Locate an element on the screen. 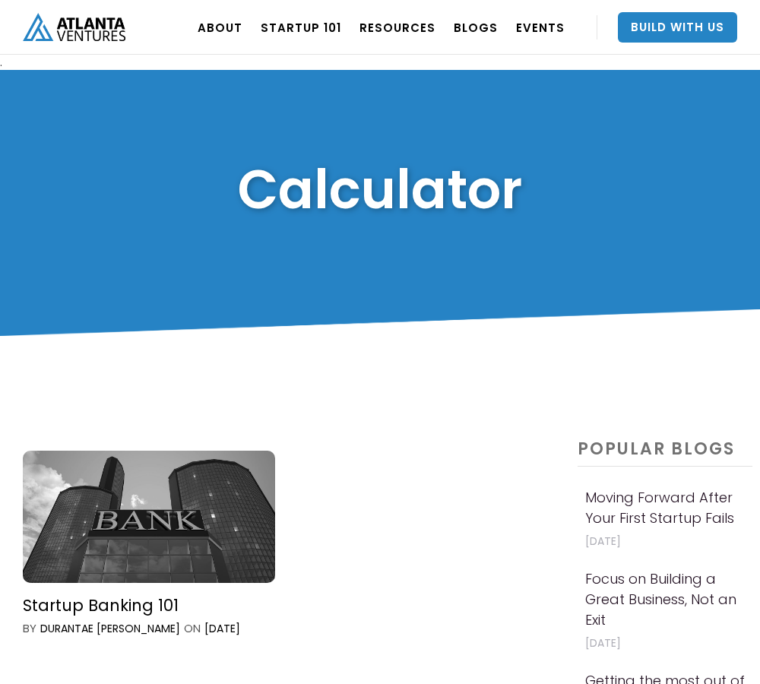  h4: Focus on Building a Great Business, Not an Exit is located at coordinates (665, 599).